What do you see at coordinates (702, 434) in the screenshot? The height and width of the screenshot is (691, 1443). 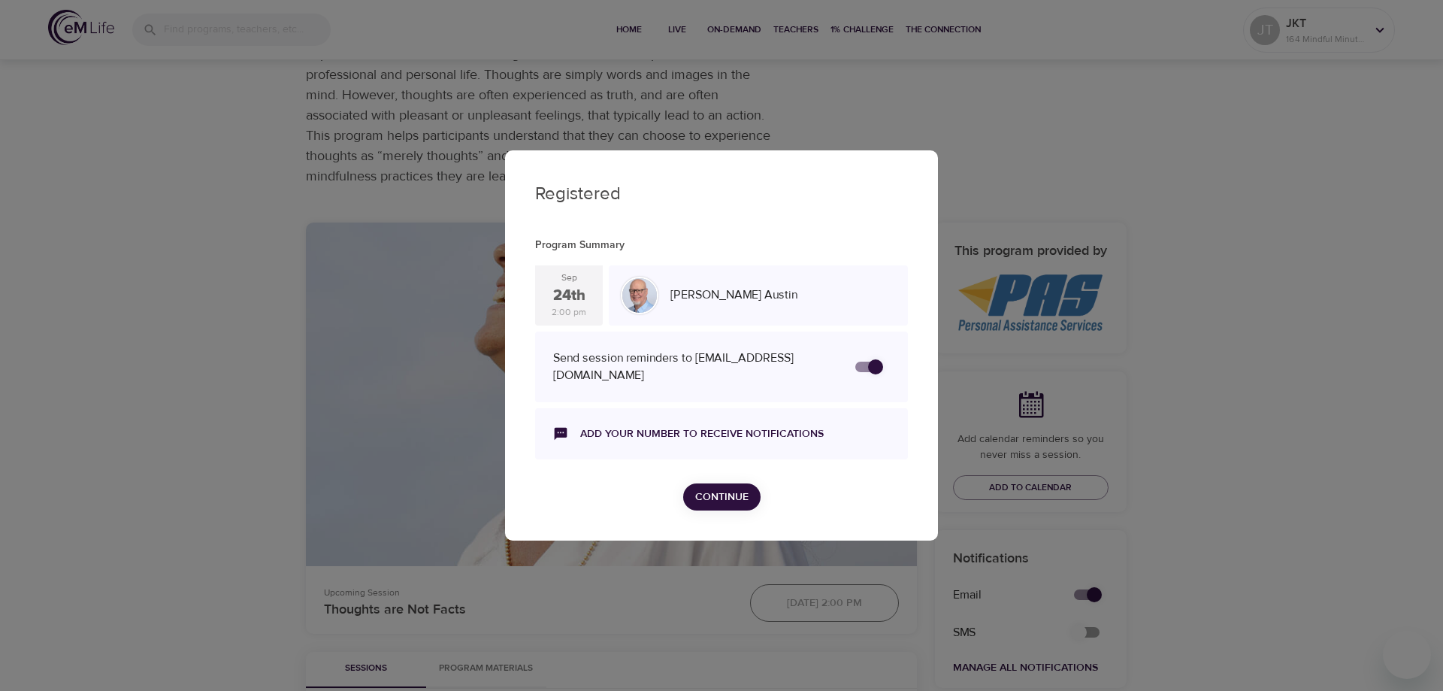 I see `a: Add your number to receive notifications` at bounding box center [702, 434].